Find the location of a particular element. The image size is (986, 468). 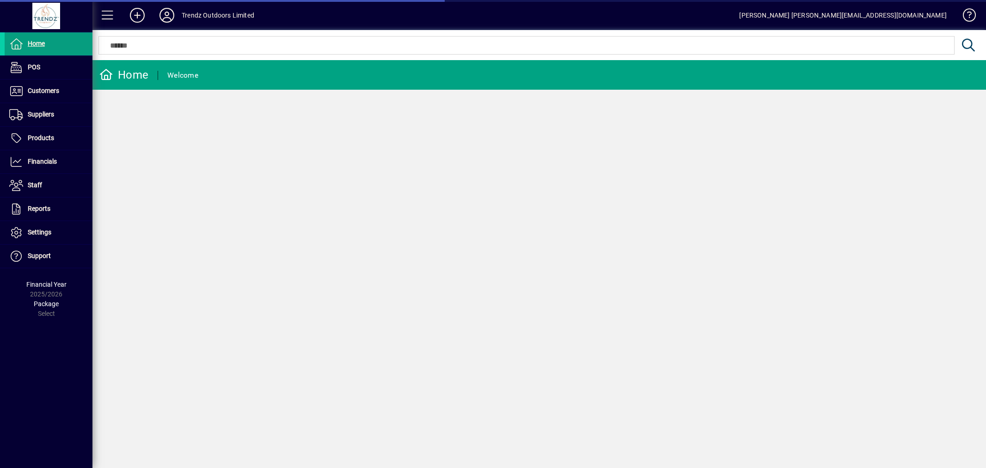

span: Financials is located at coordinates (42, 161).